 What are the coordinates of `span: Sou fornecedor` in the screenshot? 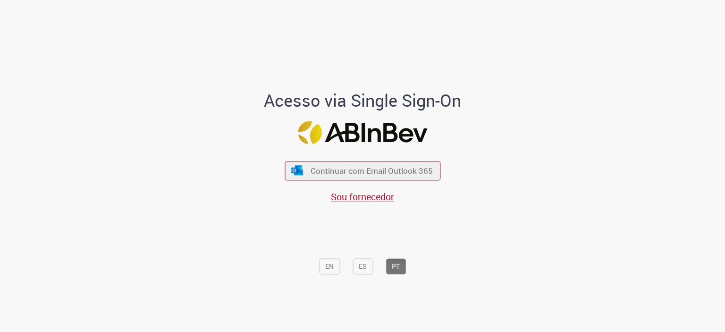 It's located at (363, 196).